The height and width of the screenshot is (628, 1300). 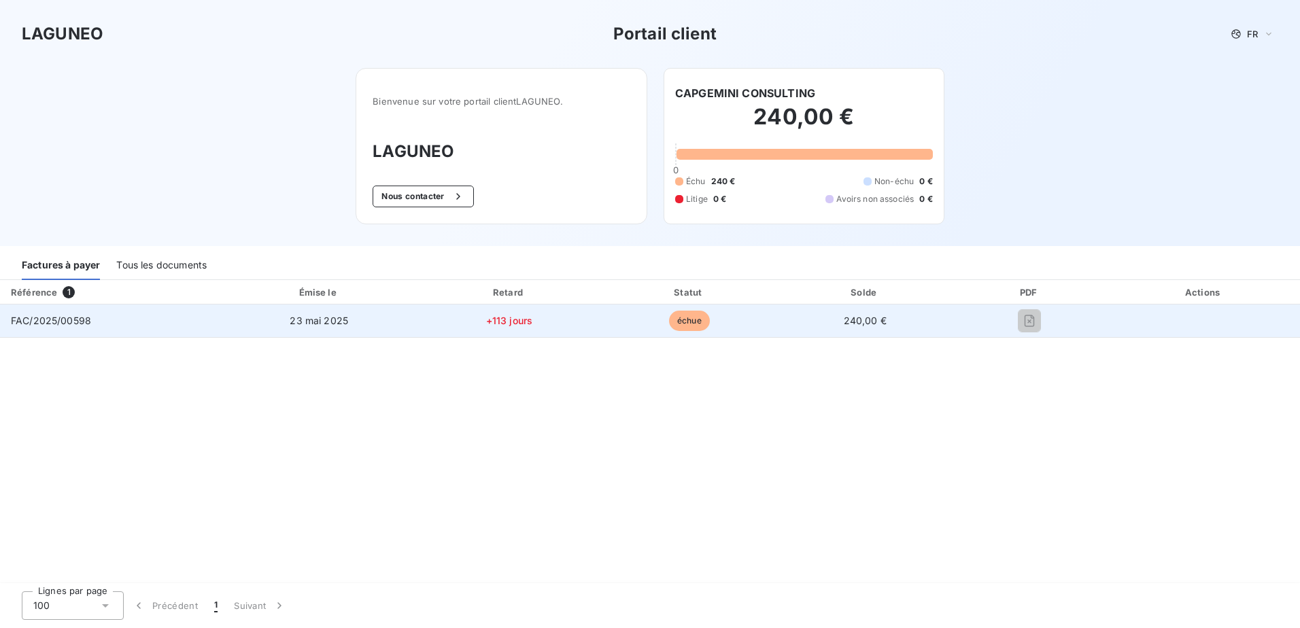 What do you see at coordinates (319, 320) in the screenshot?
I see `span: 23 mai 2025` at bounding box center [319, 320].